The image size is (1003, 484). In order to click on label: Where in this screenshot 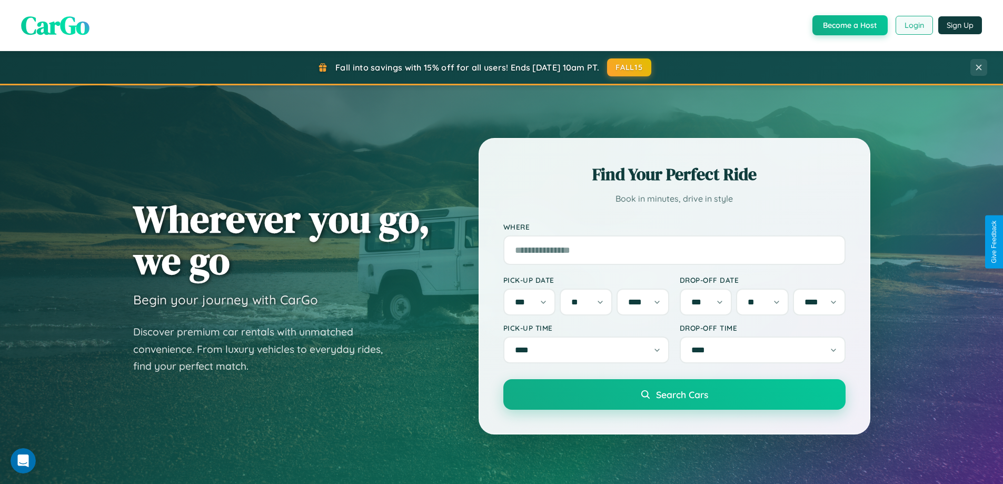, I will do `click(674, 226)`.